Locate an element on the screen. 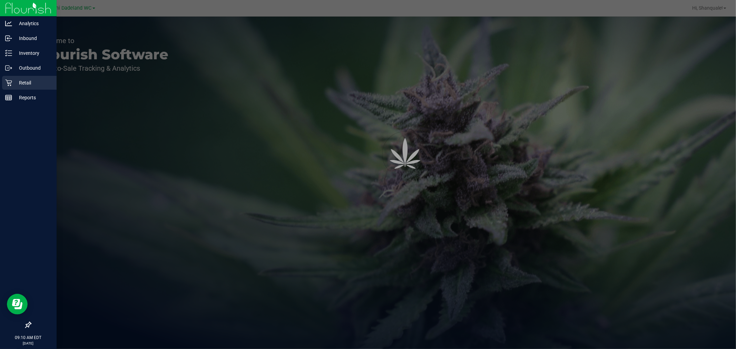 The image size is (736, 349). p: Retail is located at coordinates (33, 83).